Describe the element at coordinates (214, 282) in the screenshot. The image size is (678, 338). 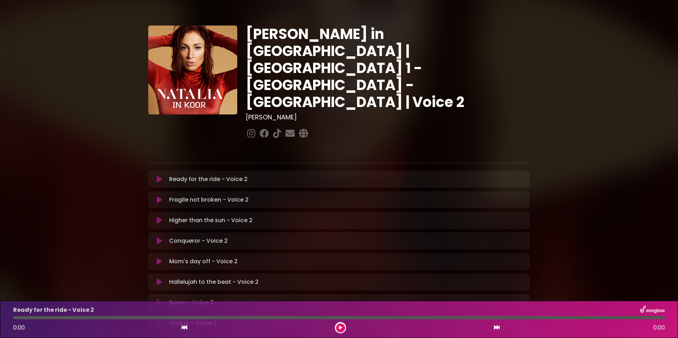
I see `p: Hallelujah to the beat - Voice 2` at that location.